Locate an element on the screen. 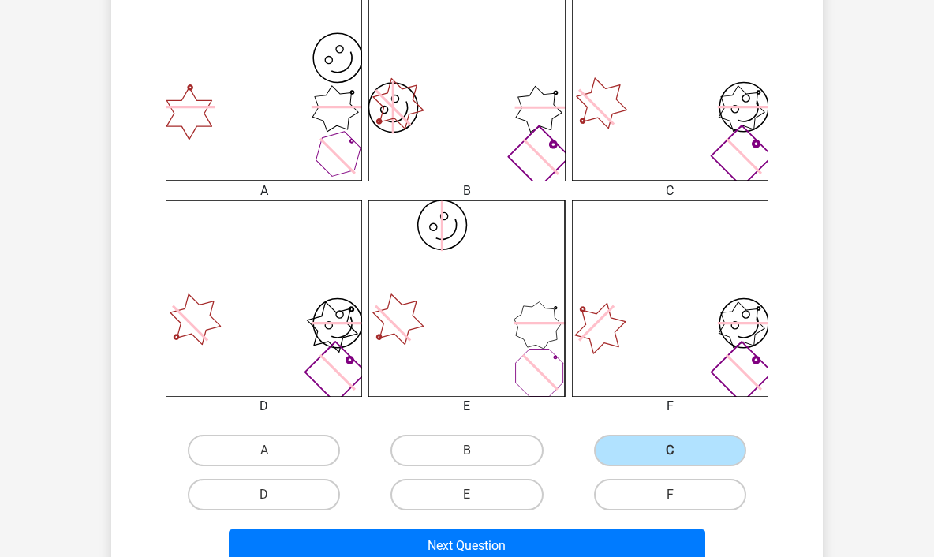 Image resolution: width=934 pixels, height=557 pixels. label: A is located at coordinates (263, 450).